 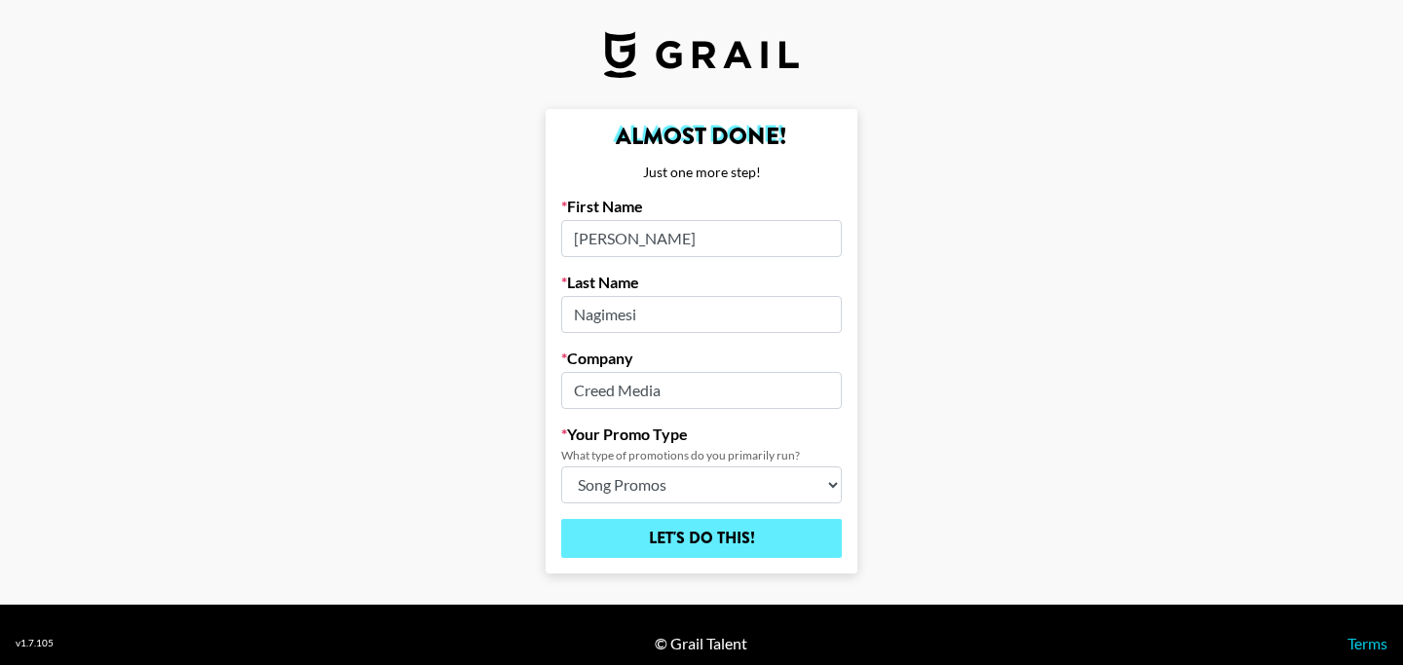 I want to click on label: Company, so click(x=701, y=358).